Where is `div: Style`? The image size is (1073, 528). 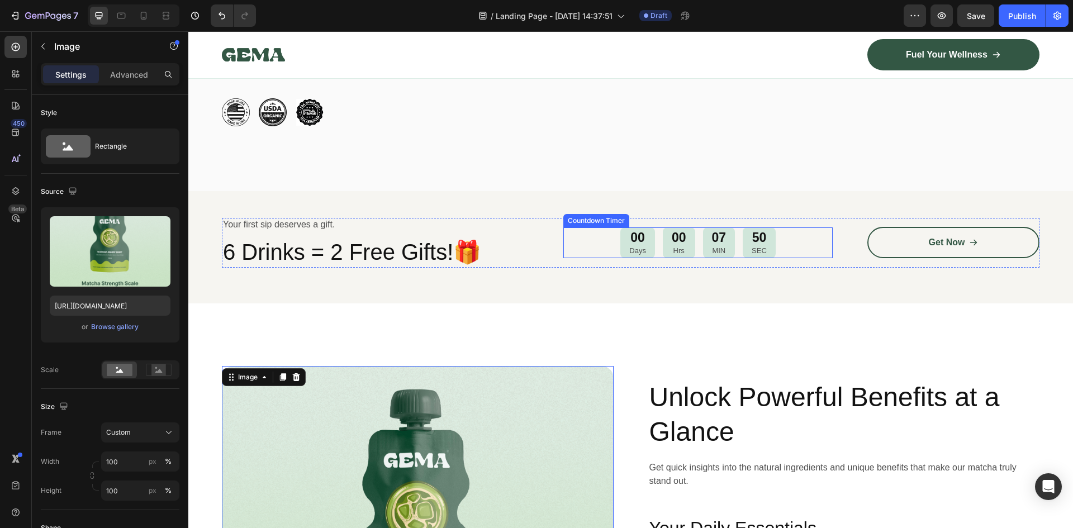 div: Style is located at coordinates (49, 113).